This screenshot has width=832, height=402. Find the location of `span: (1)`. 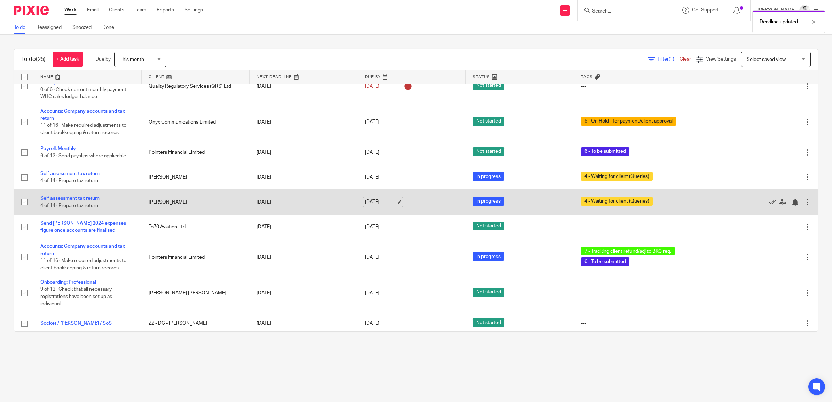

span: (1) is located at coordinates (672, 59).